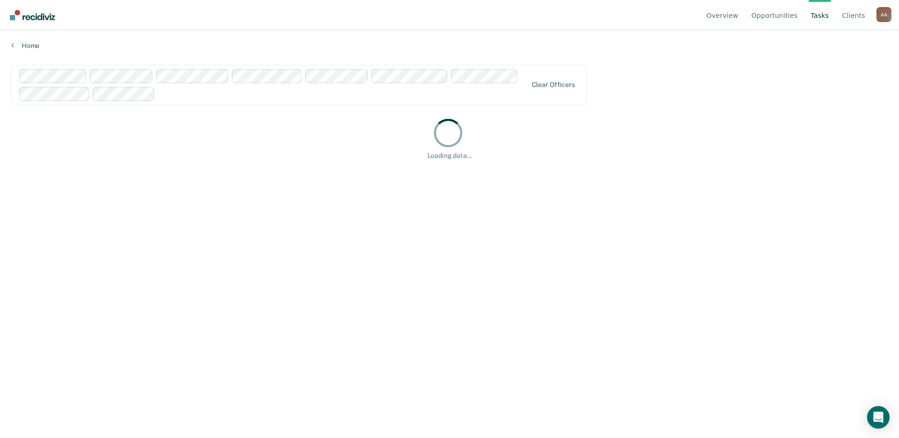 The image size is (899, 438). Describe the element at coordinates (884, 15) in the screenshot. I see `div: A A` at that location.